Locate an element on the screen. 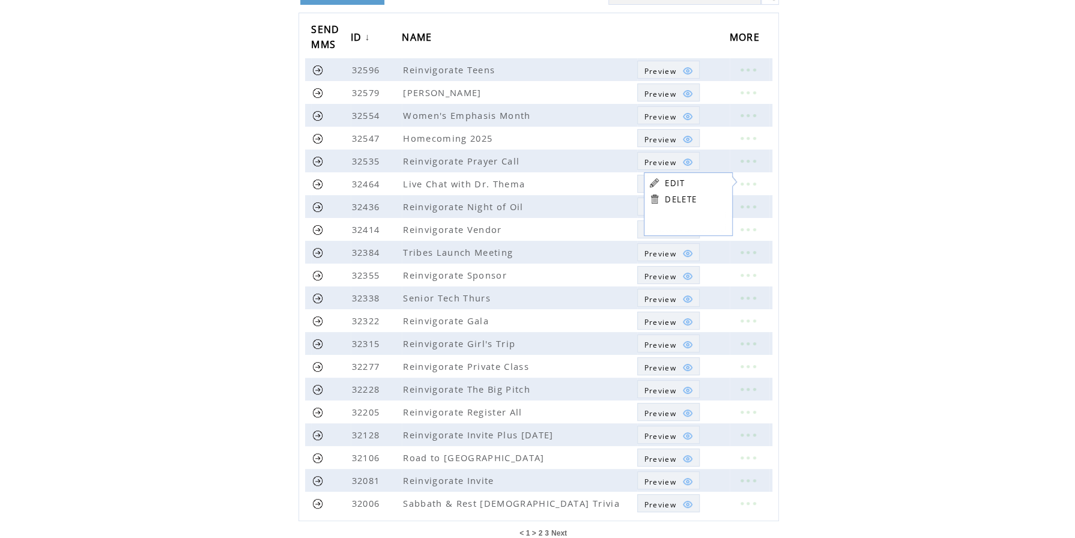 The image size is (1075, 538). span: 32414 is located at coordinates (367, 229).